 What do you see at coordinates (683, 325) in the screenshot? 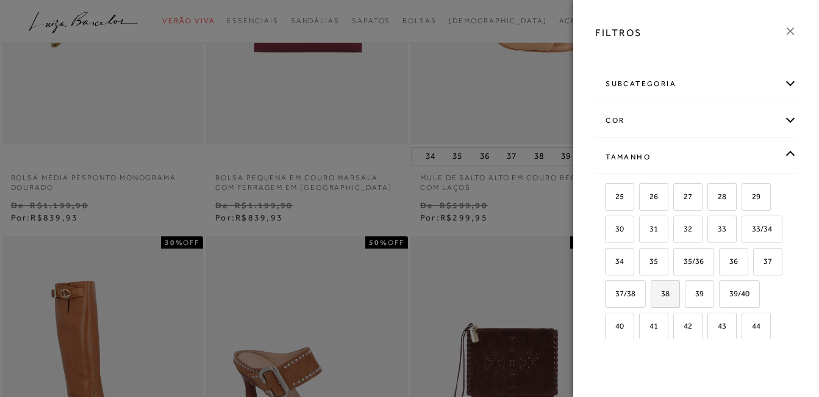
I see `span: 42` at bounding box center [683, 325].